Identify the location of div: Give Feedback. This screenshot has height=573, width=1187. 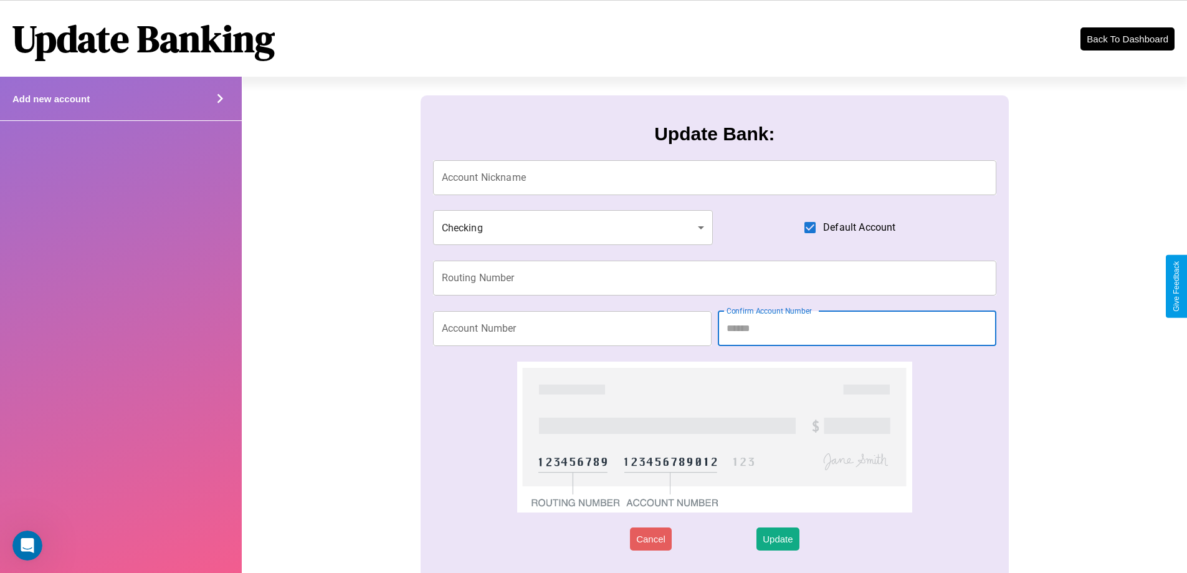
(1177, 286).